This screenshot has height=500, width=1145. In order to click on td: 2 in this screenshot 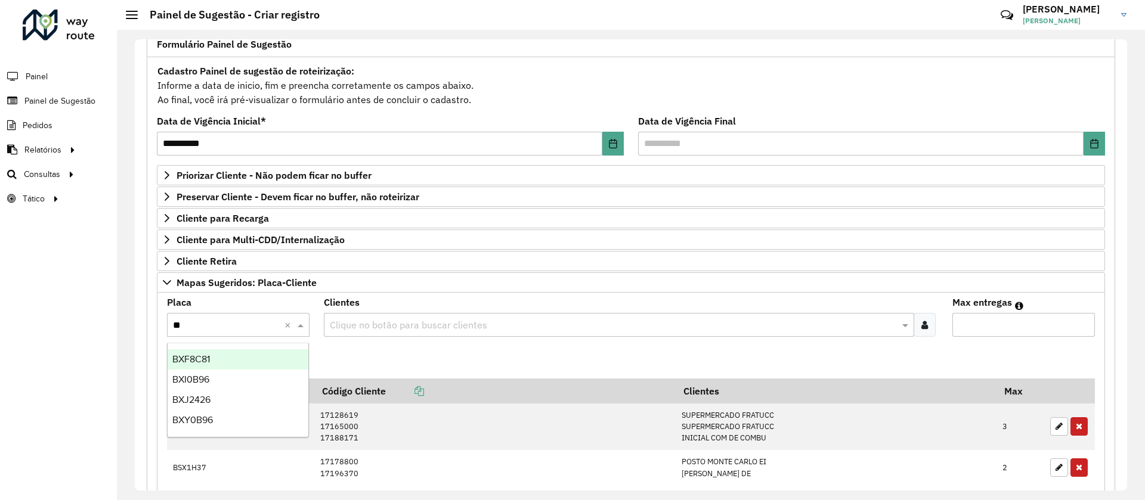, I will do `click(1020, 468)`.